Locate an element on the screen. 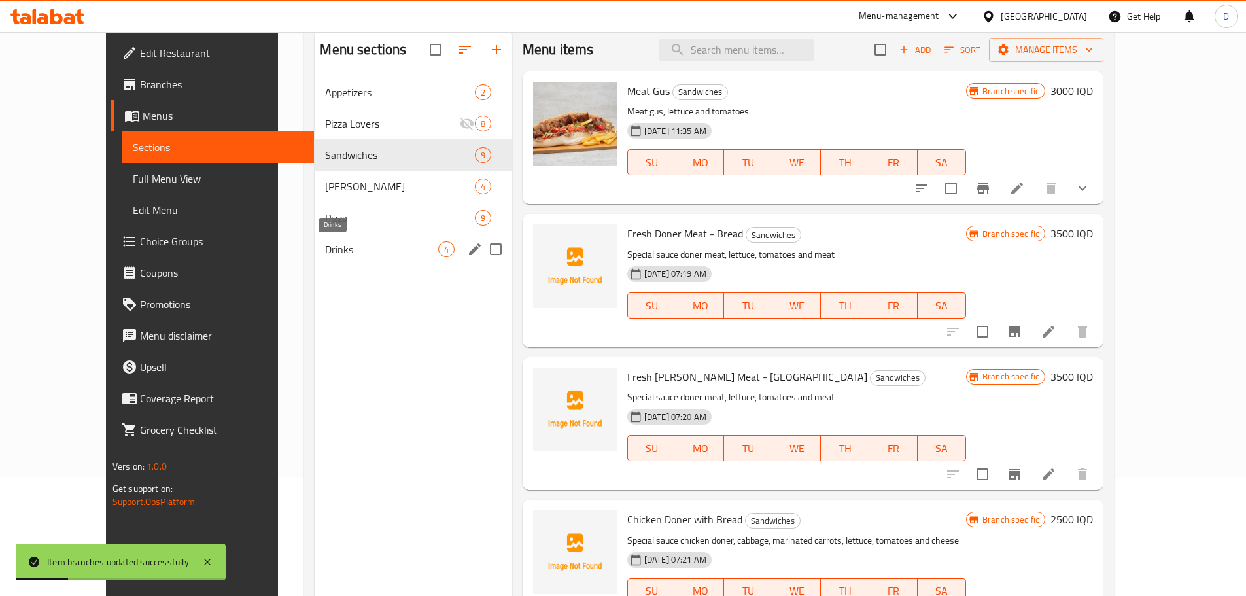  span: Upsell is located at coordinates (222, 367).